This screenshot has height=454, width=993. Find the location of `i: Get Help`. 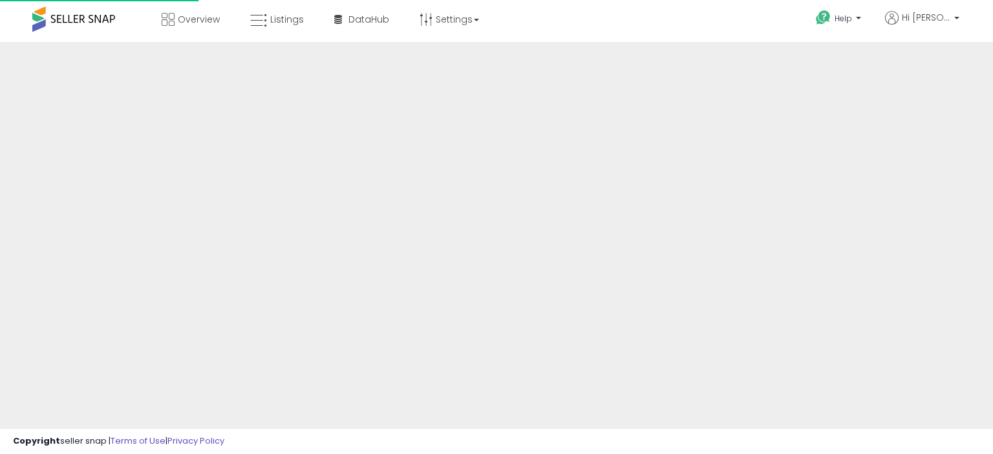

i: Get Help is located at coordinates (823, 17).